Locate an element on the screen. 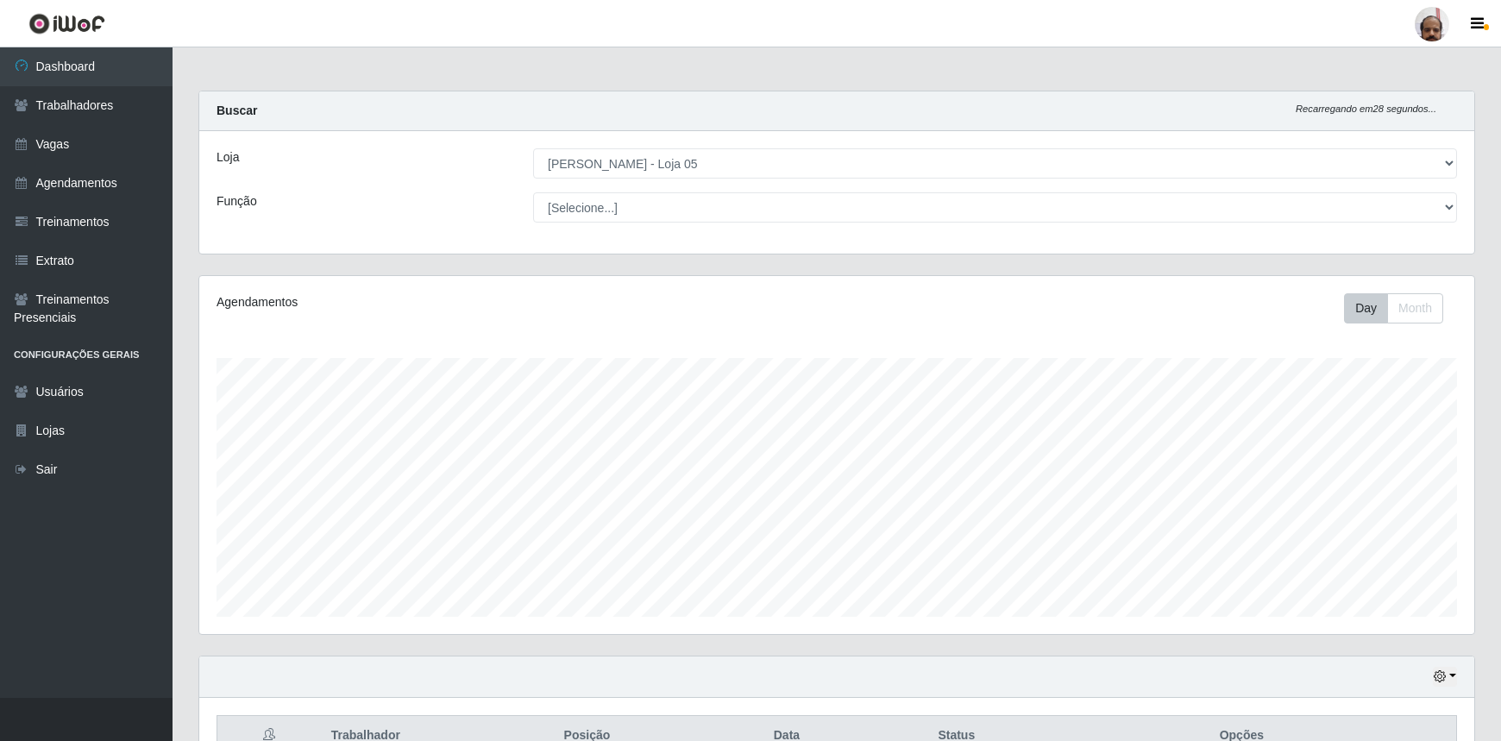  i: Recarregando em 28 segundos... is located at coordinates (1366, 109).